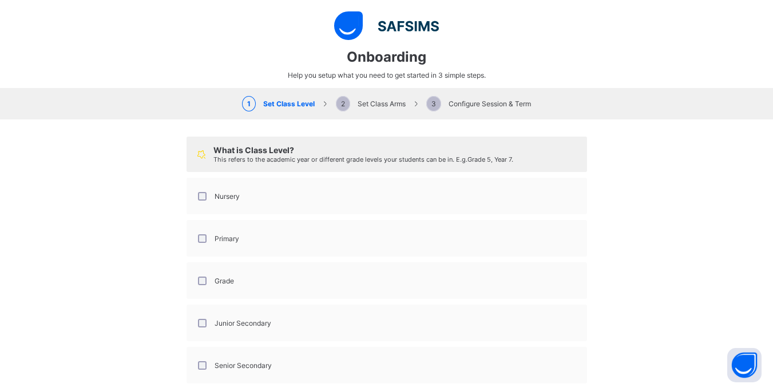 This screenshot has height=388, width=773. Describe the element at coordinates (253, 150) in the screenshot. I see `span: What is Class Level?` at that location.